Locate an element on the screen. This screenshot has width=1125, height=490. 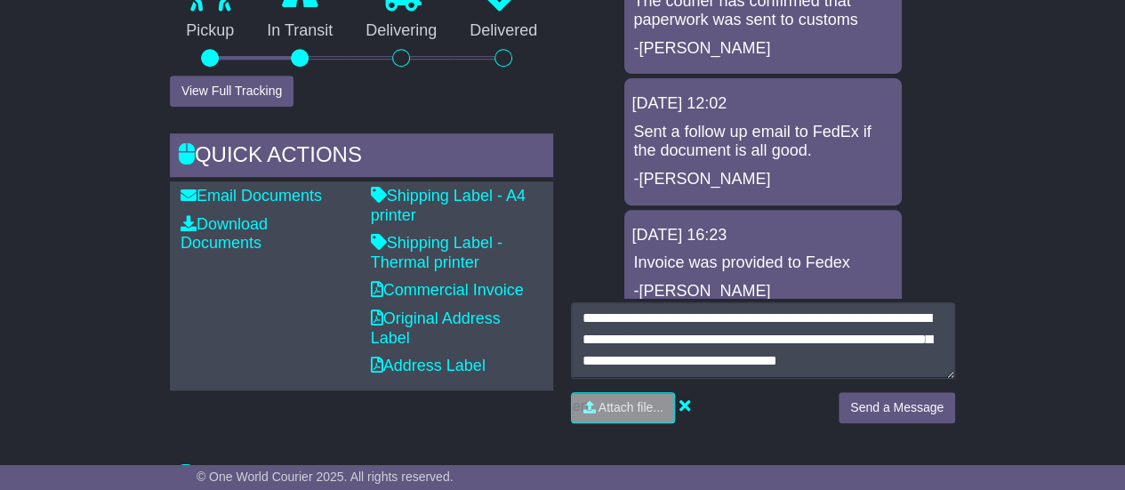
a: Address Label is located at coordinates (428, 366).